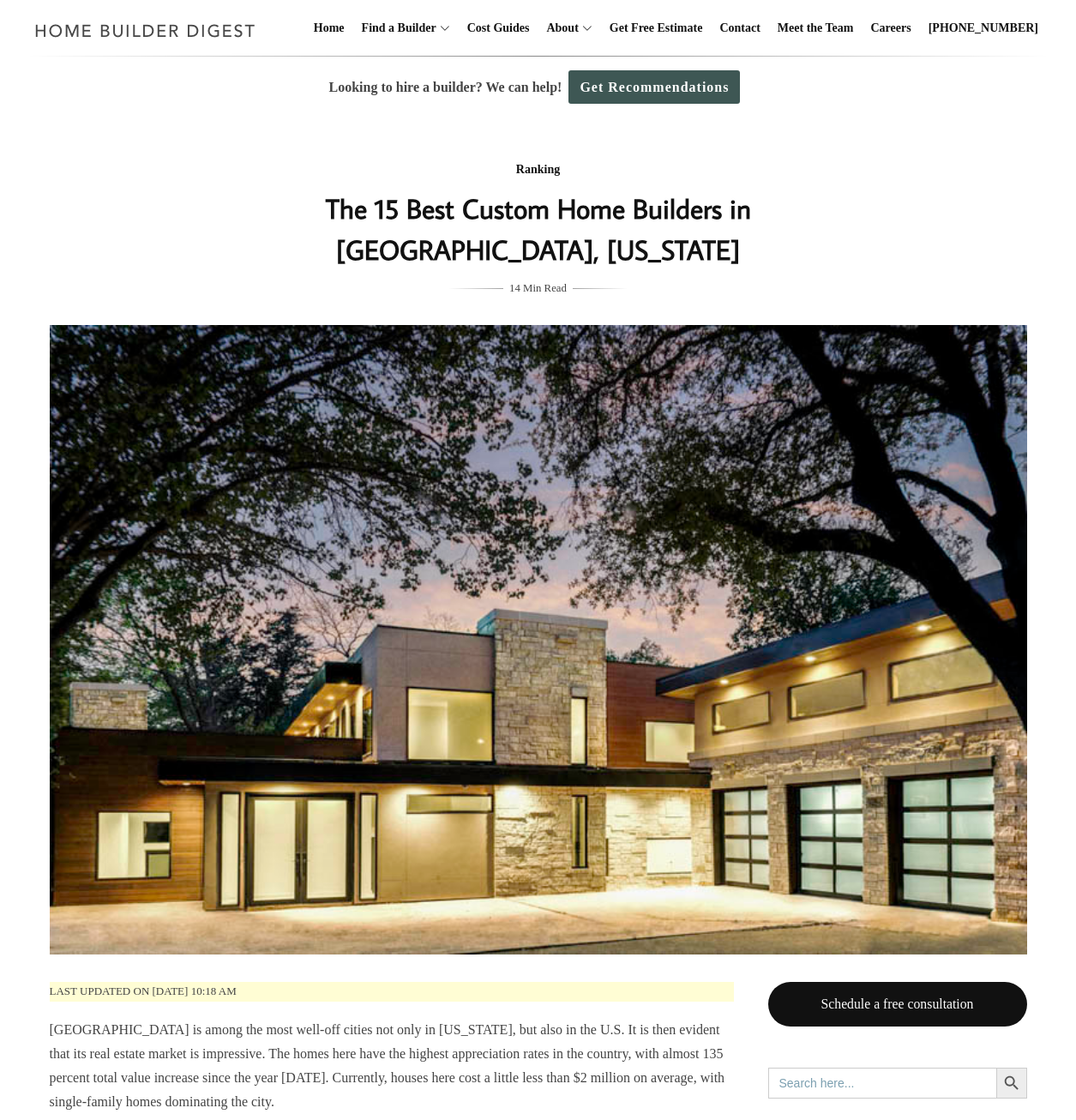  What do you see at coordinates (898, 1004) in the screenshot?
I see `a: Schedule a free consultation` at bounding box center [898, 1004].